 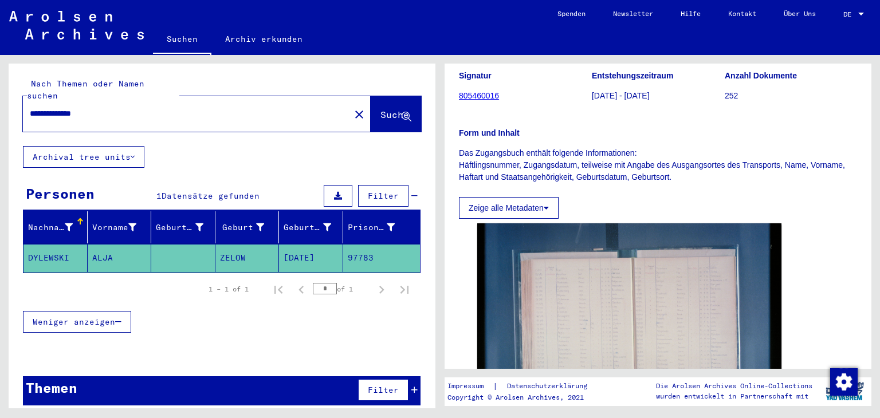 I want to click on span: Suche, so click(x=395, y=115).